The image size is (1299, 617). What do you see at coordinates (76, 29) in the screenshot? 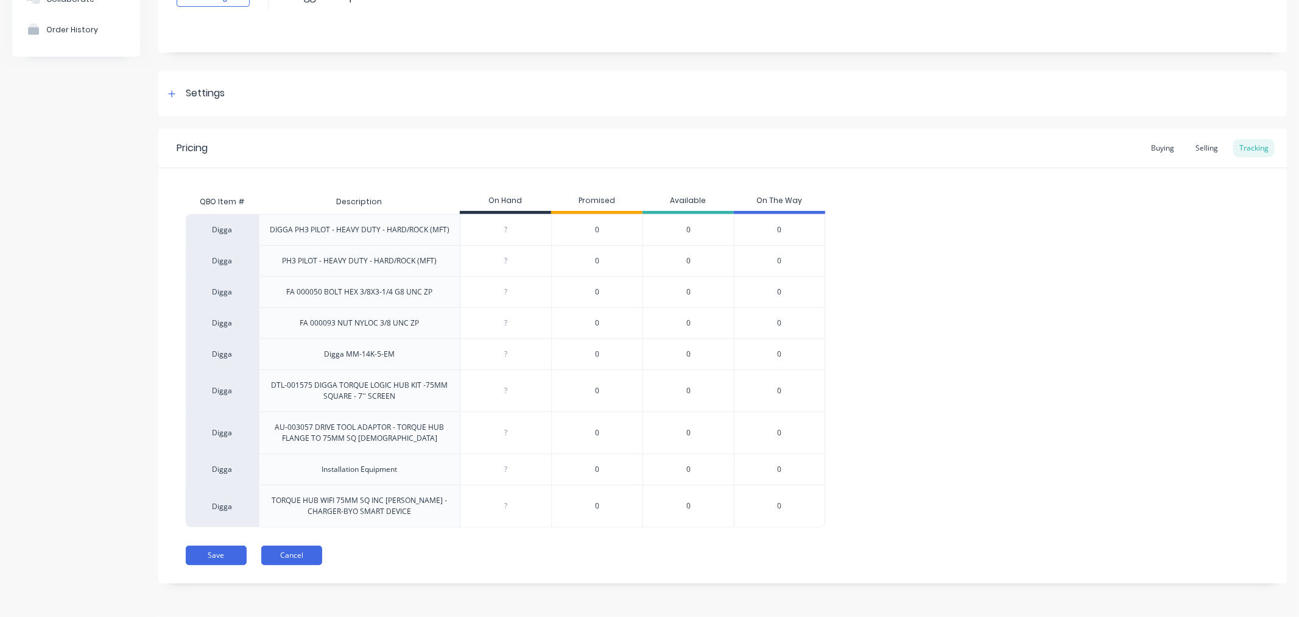
I see `button: Order History` at bounding box center [76, 29].